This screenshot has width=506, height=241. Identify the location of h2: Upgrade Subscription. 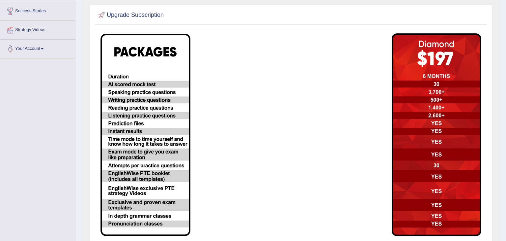
(130, 15).